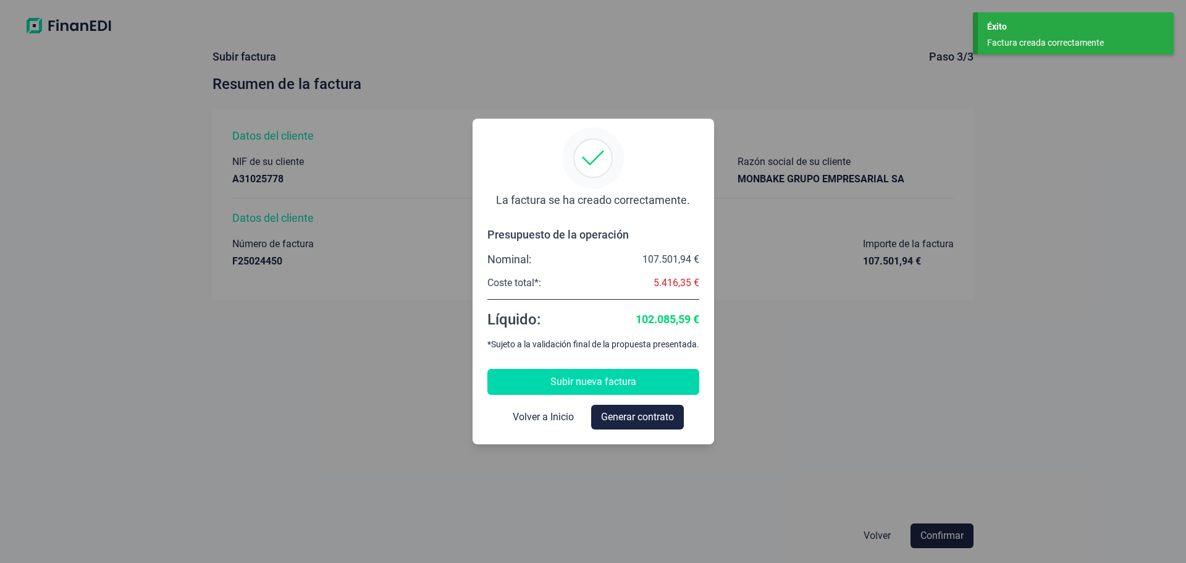 The height and width of the screenshot is (563, 1186). I want to click on div: Líquido:, so click(514, 319).